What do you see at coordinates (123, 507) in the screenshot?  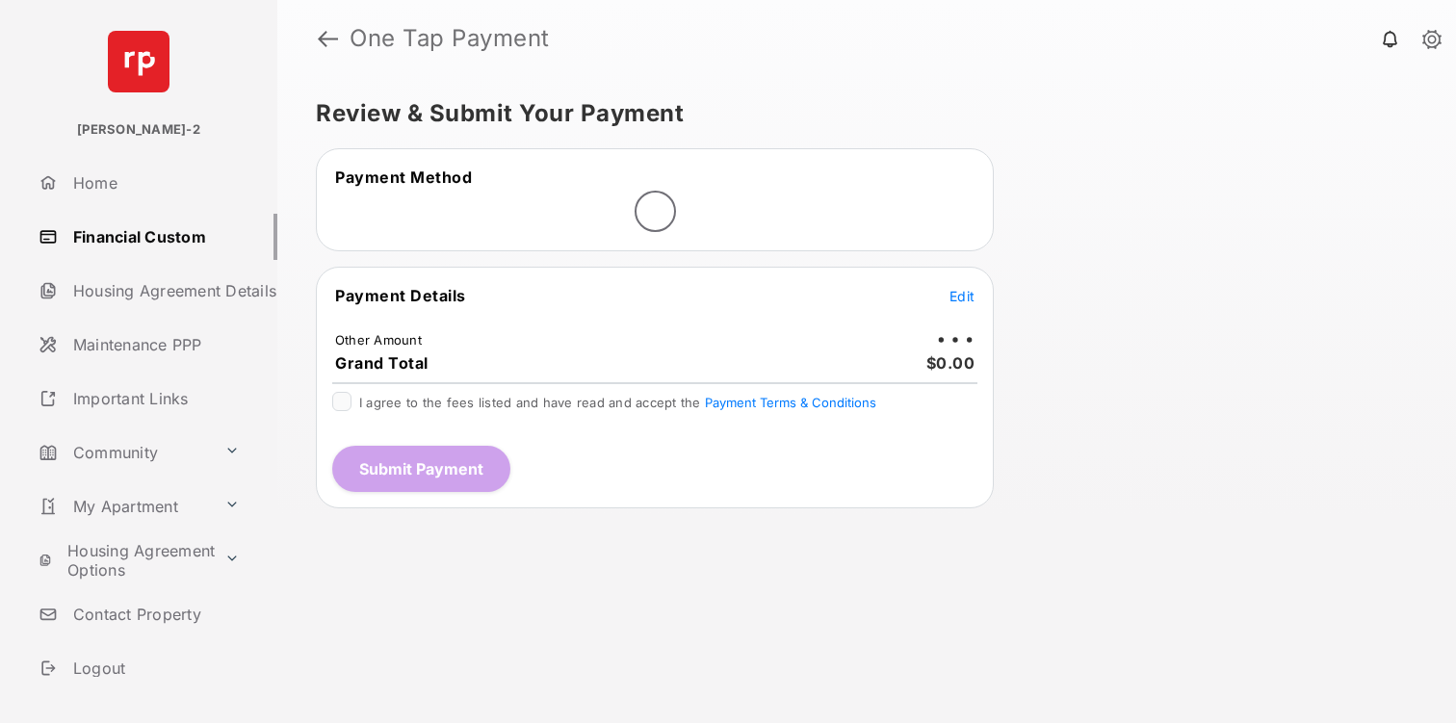 I see `a: My Apartment` at bounding box center [123, 507].